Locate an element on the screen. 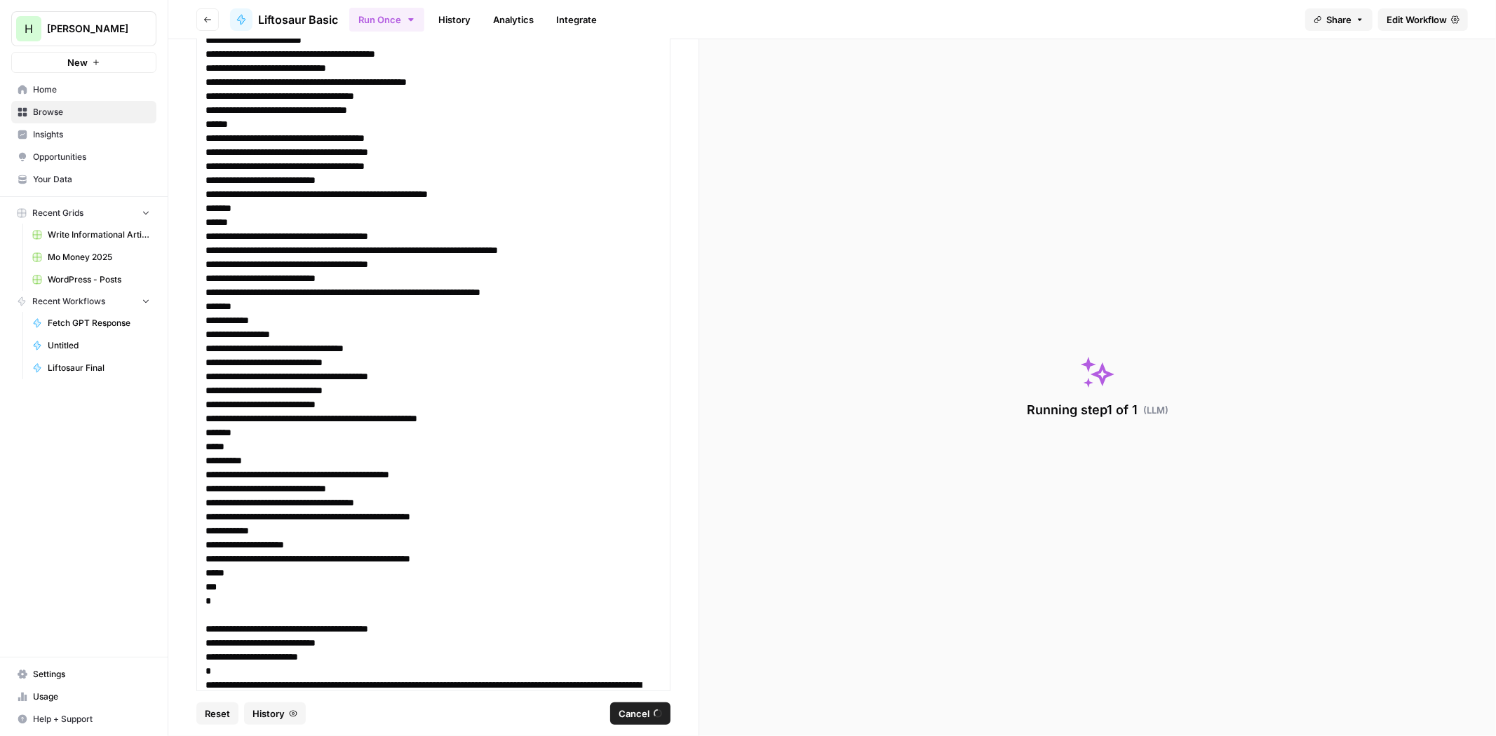 This screenshot has width=1496, height=736. span: Liftosaur Basic is located at coordinates (298, 20).